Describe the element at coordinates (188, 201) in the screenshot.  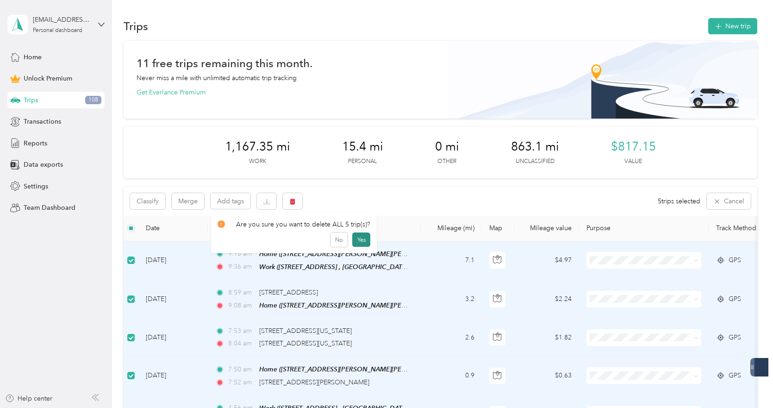
I see `button: Merge` at that location.